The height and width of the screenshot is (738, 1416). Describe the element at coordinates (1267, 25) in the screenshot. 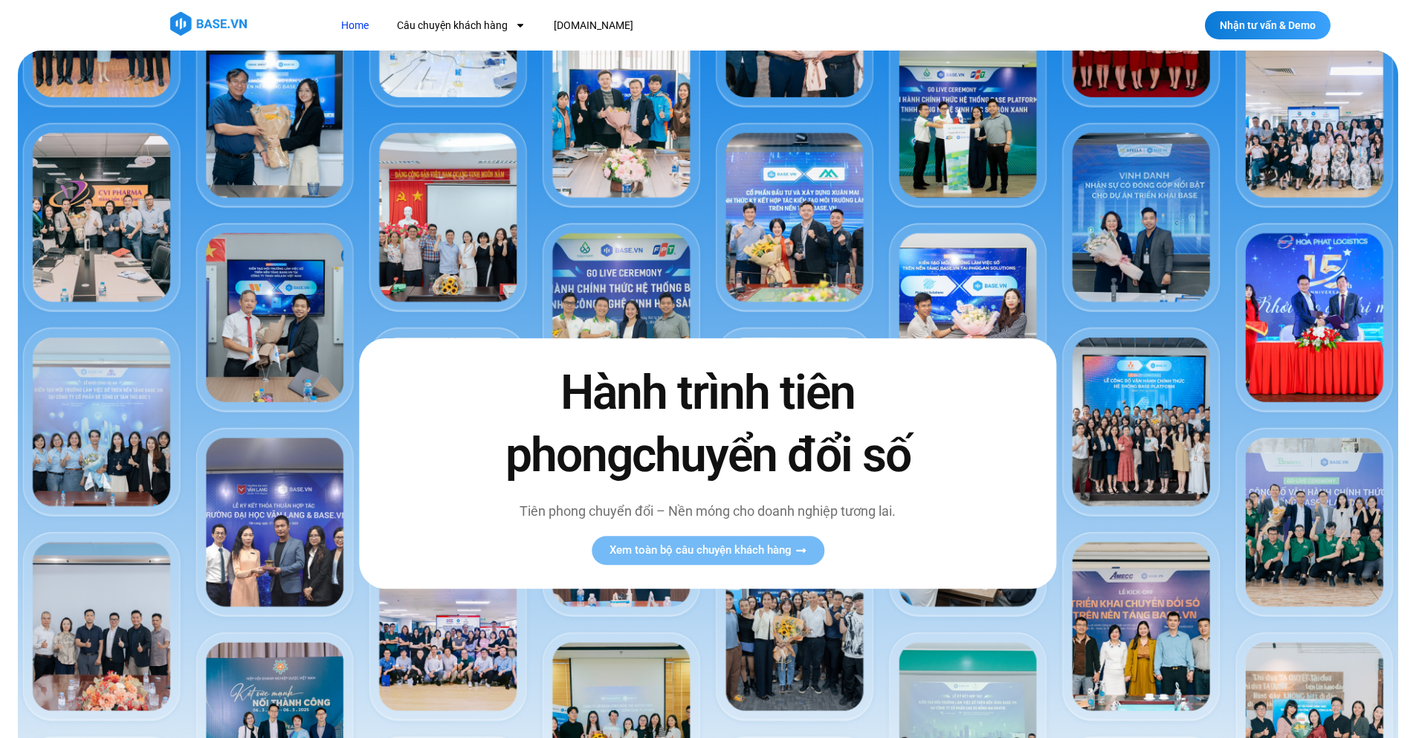

I see `a: Nhận tư vấn & Demo` at that location.